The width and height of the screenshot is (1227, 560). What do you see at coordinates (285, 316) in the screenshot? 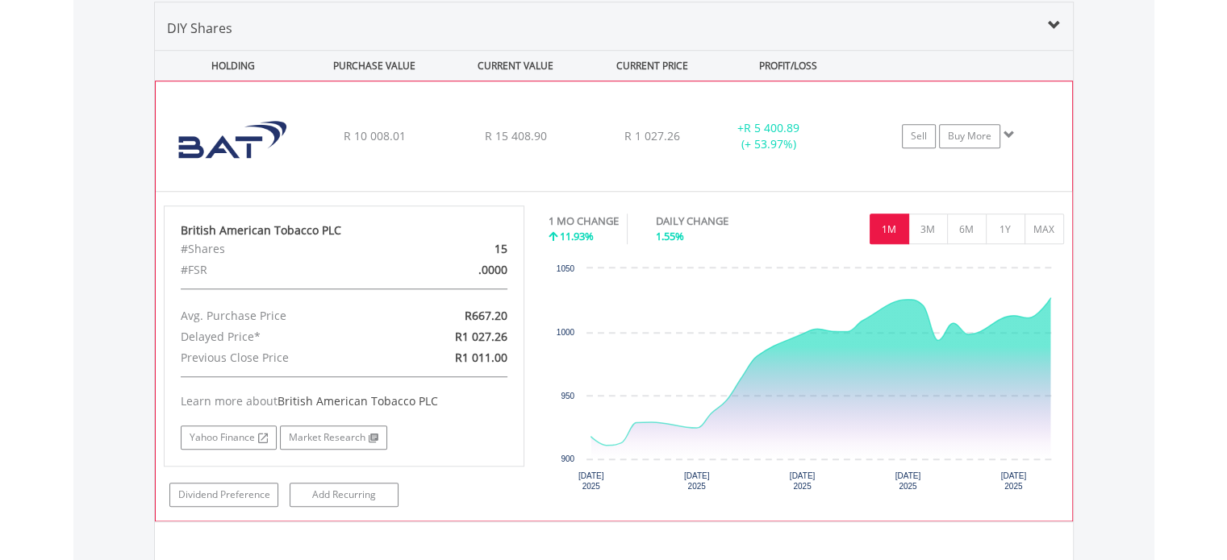
I see `div: Avg. Purchase Price` at bounding box center [285, 316].